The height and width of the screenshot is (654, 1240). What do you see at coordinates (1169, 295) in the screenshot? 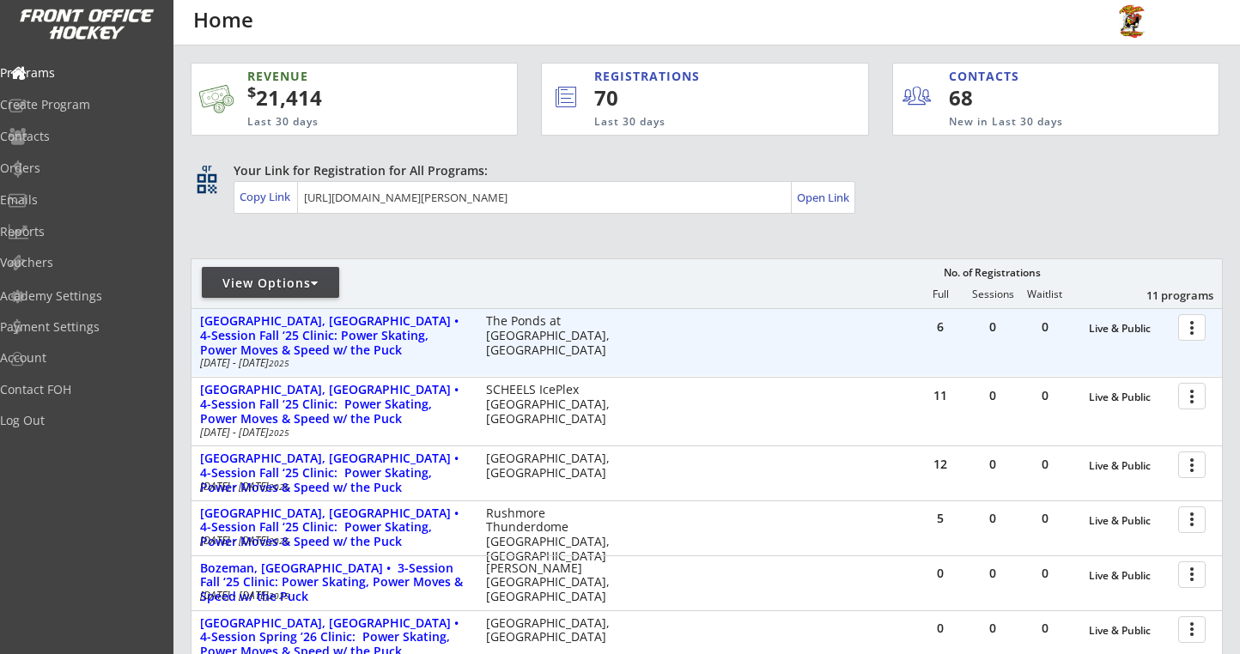
I see `div: 11 programs` at bounding box center [1169, 295].